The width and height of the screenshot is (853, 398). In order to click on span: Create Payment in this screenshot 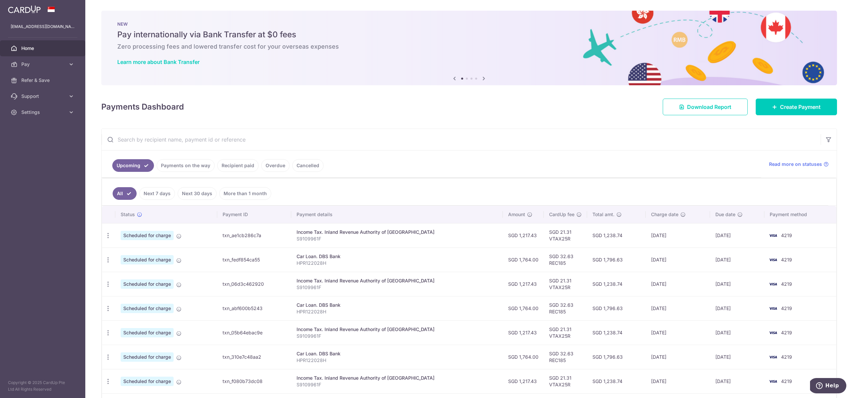, I will do `click(800, 107)`.